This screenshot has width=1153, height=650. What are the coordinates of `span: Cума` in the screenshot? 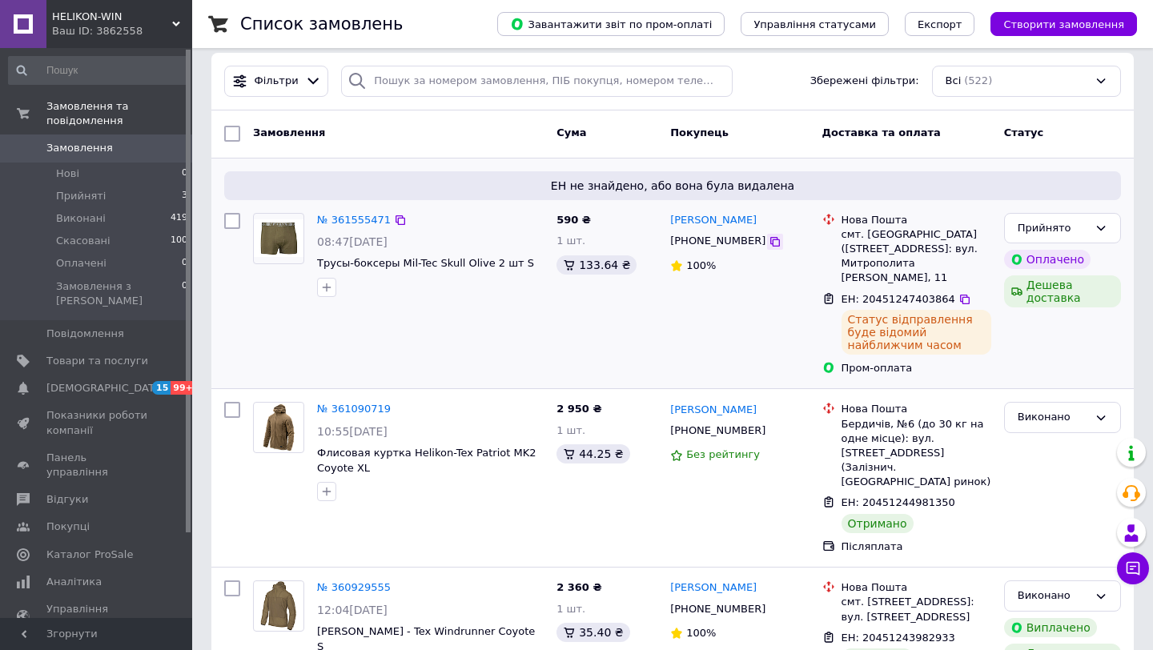 It's located at (571, 132).